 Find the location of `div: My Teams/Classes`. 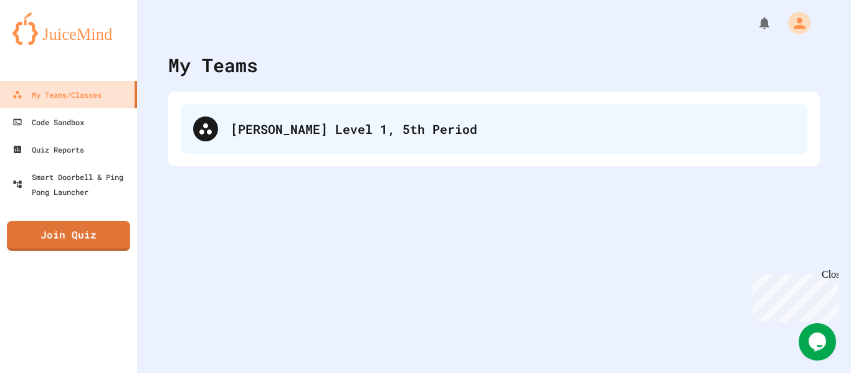

div: My Teams/Classes is located at coordinates (57, 95).